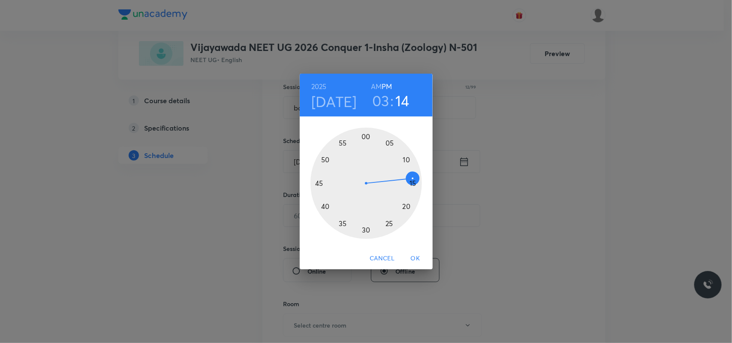 Image resolution: width=732 pixels, height=343 pixels. What do you see at coordinates (416, 259) in the screenshot?
I see `button: OK` at bounding box center [416, 259].